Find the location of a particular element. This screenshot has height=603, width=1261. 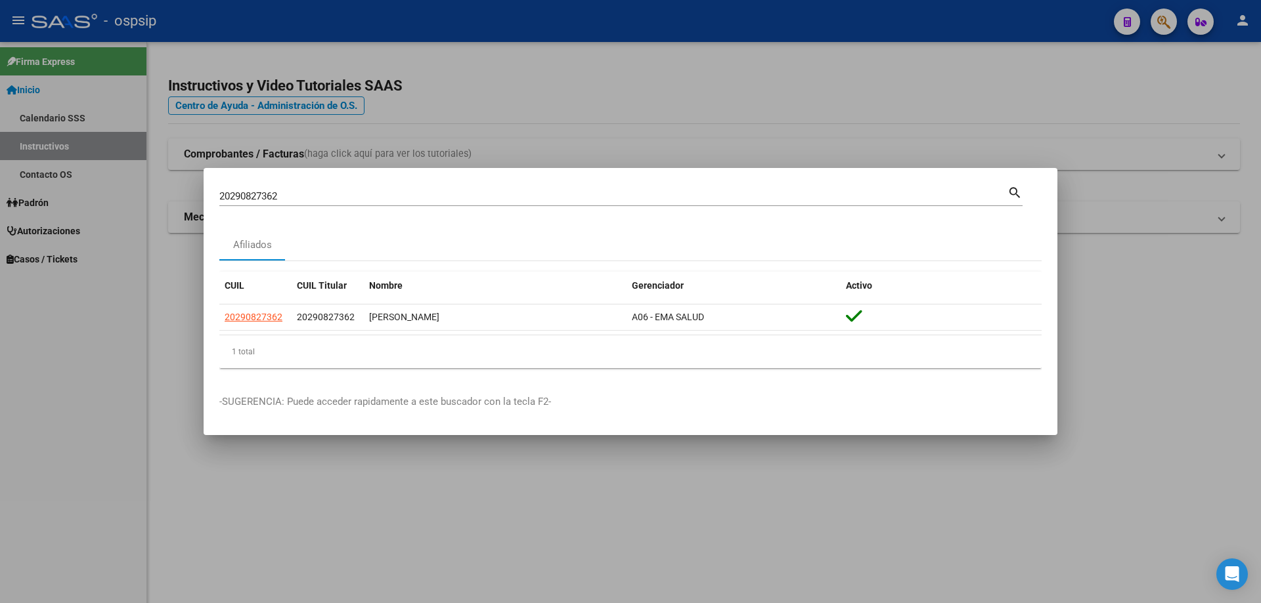

span: A06 - EMA SALUD is located at coordinates (668, 317).